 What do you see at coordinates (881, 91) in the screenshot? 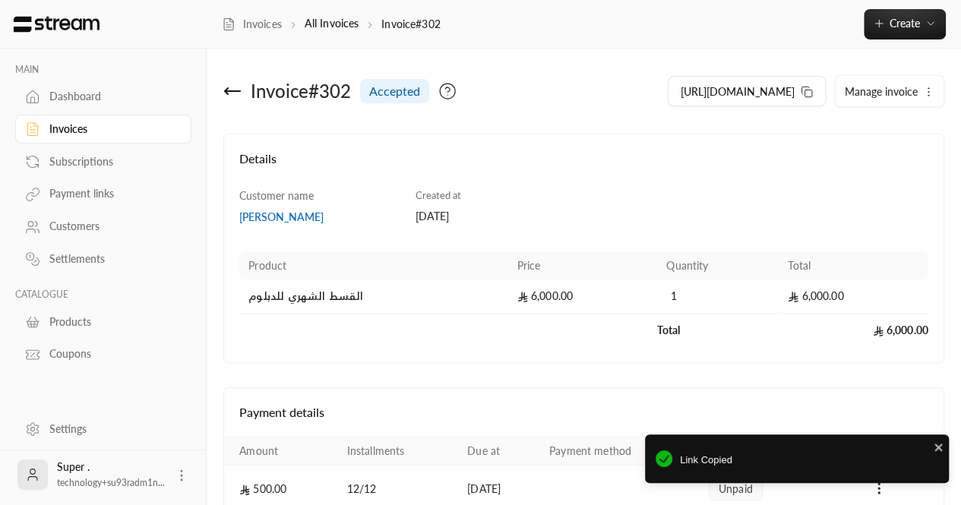
I see `span: Manage invoice` at bounding box center [881, 91].